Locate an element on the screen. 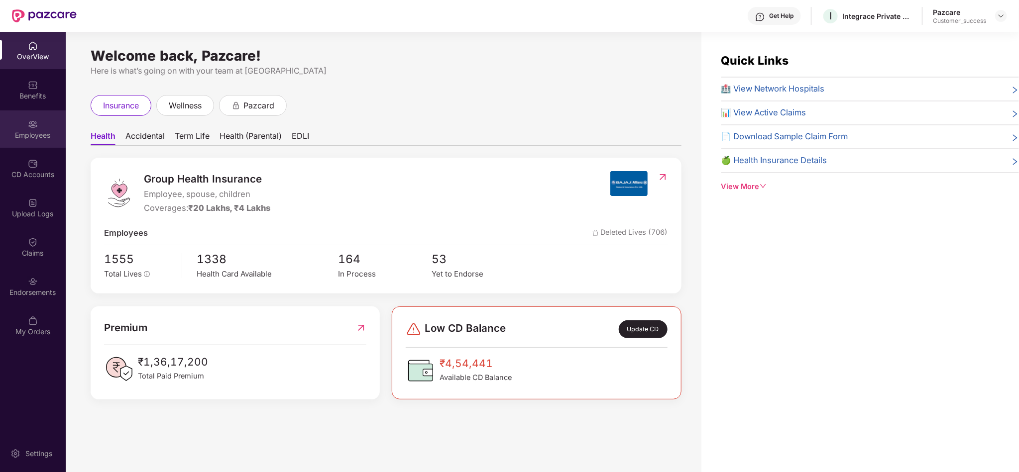 This screenshot has height=472, width=1019. span: Total Lives is located at coordinates (123, 274).